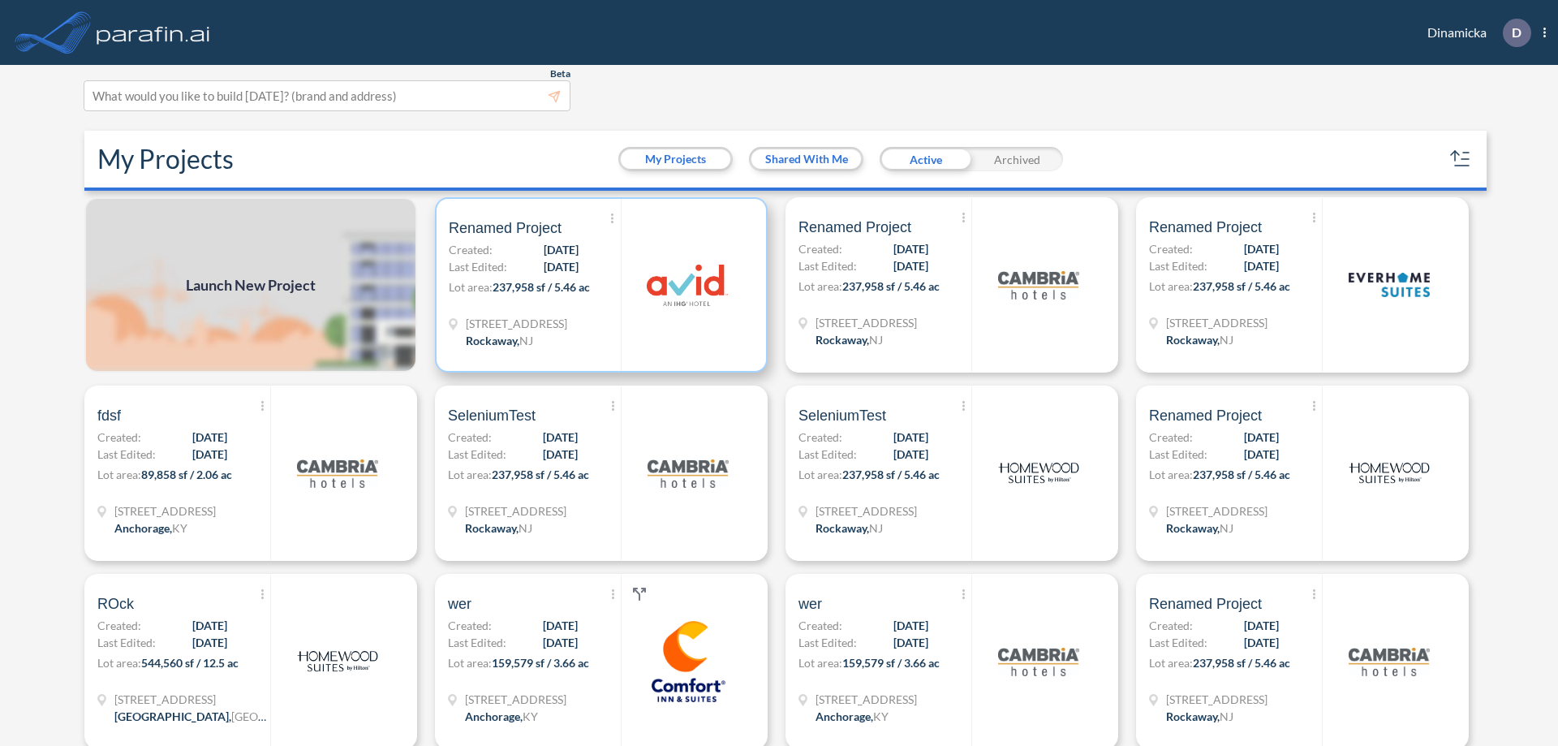 The image size is (1558, 746). What do you see at coordinates (1474, 32) in the screenshot?
I see `div: Dinamicka` at bounding box center [1474, 32].